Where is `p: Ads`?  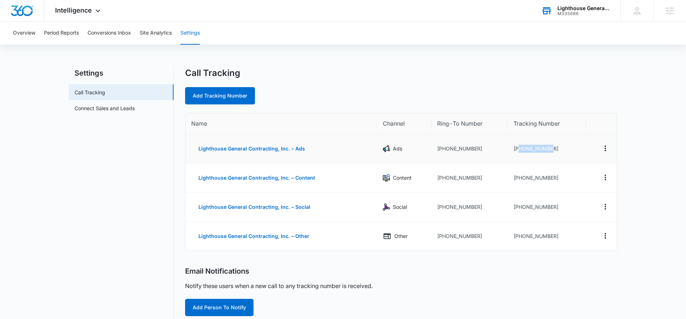 p: Ads is located at coordinates (398, 149).